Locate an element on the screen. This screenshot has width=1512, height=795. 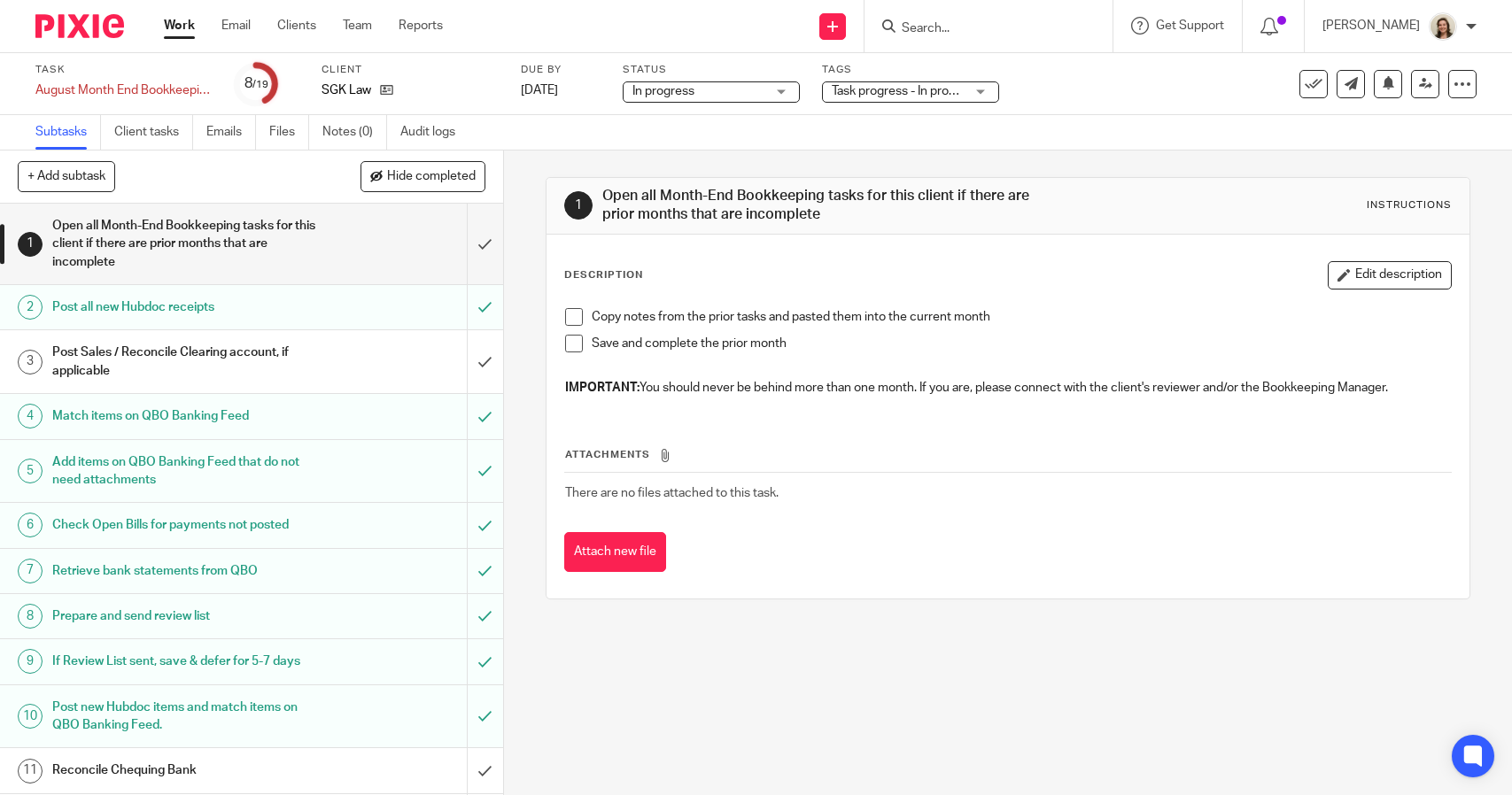
h1: If Review List sent, save & defer for 5-7 days is located at coordinates (184, 662).